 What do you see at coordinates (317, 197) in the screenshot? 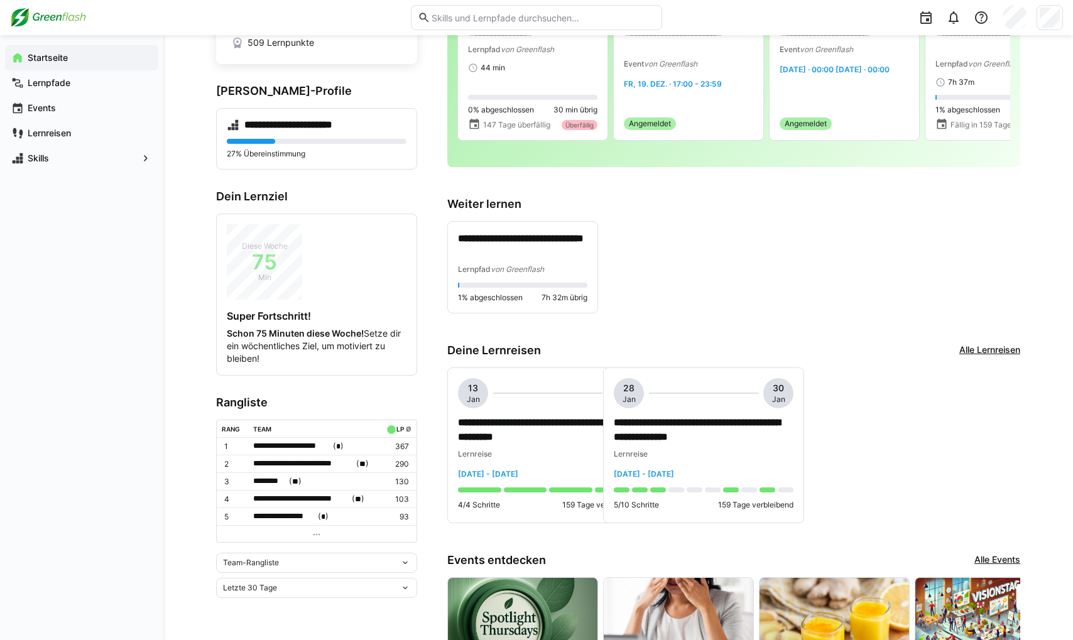
I see `h3: Dein Lernziel` at bounding box center [317, 197].